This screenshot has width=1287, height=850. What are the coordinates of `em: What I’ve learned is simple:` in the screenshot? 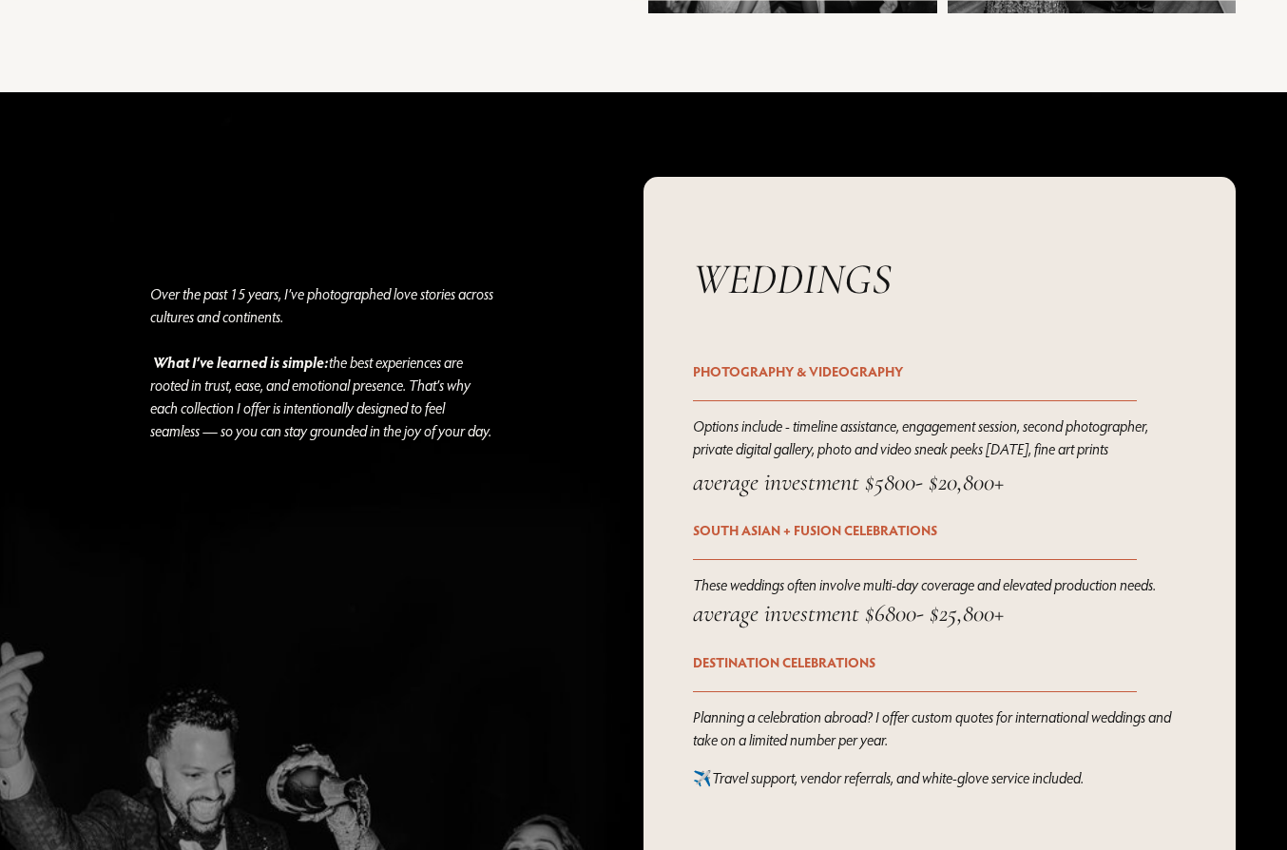 It's located at (240, 361).